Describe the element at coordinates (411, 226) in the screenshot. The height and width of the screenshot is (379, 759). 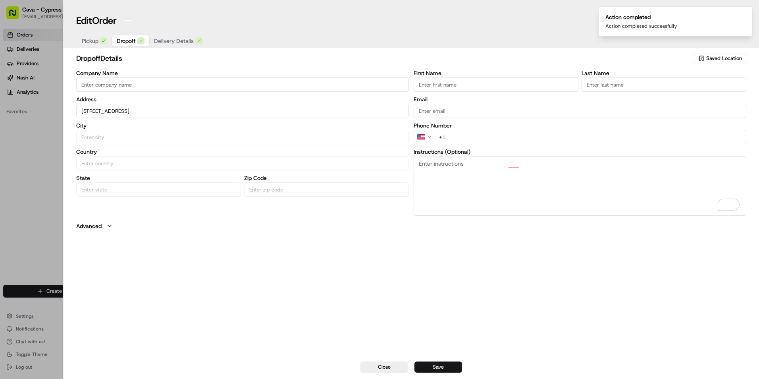
I see `button: Advanced` at that location.